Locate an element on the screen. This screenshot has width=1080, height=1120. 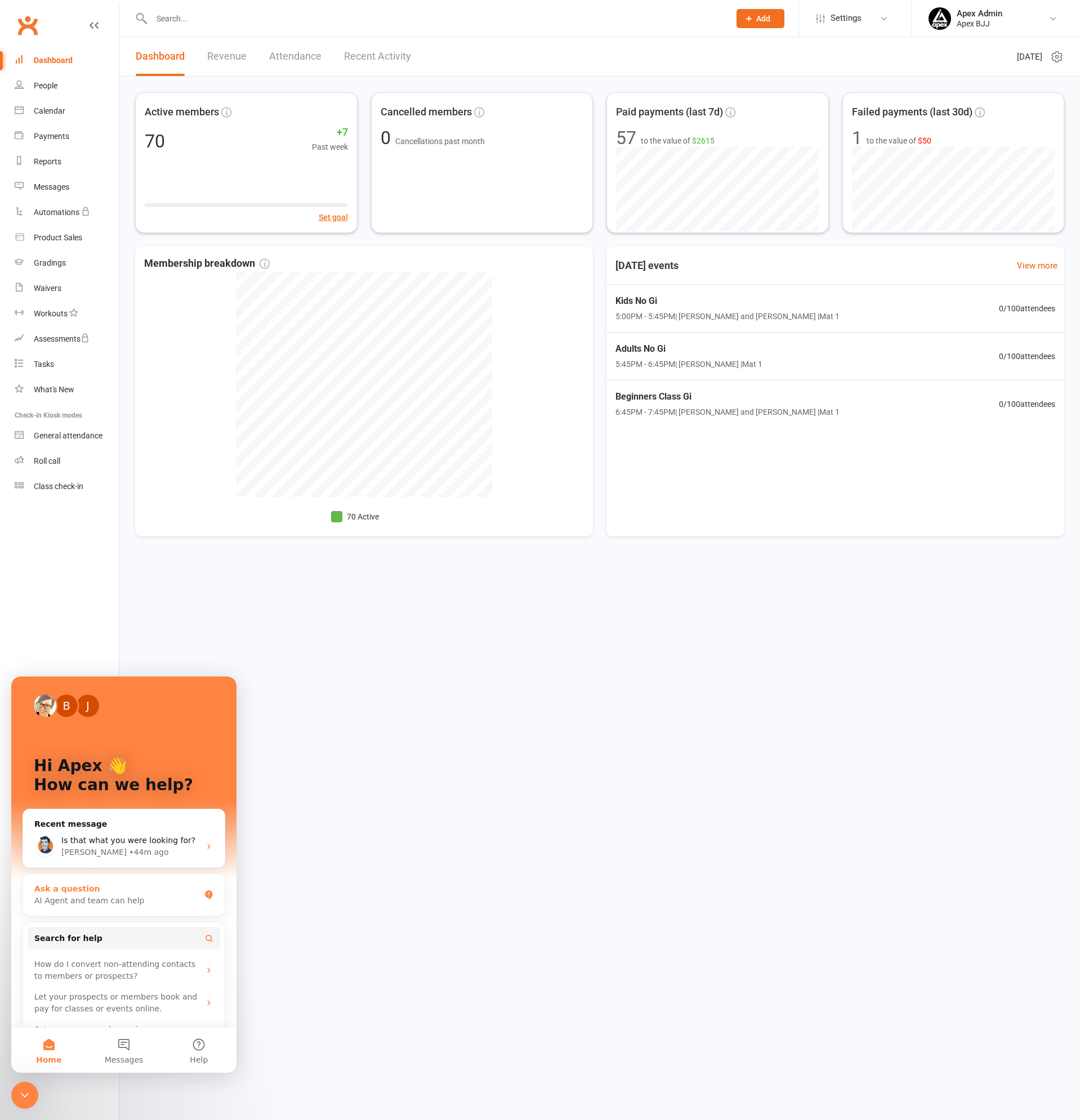
div: Gradings is located at coordinates (50, 263).